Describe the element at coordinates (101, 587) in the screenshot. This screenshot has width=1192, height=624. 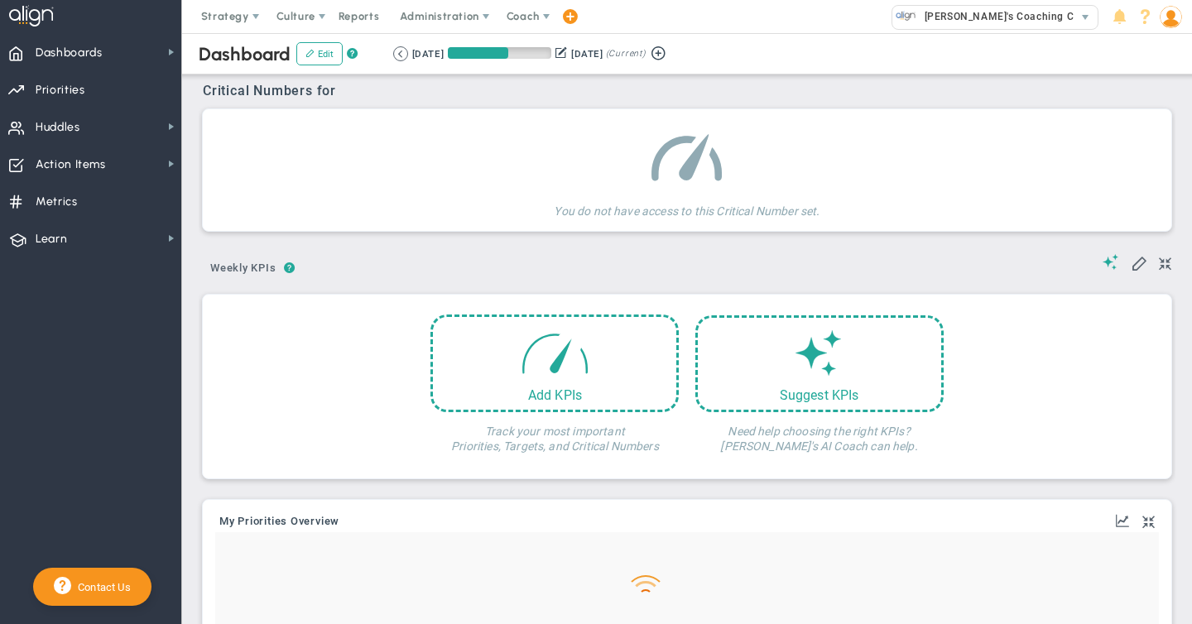
I see `span: Contact Us` at that location.